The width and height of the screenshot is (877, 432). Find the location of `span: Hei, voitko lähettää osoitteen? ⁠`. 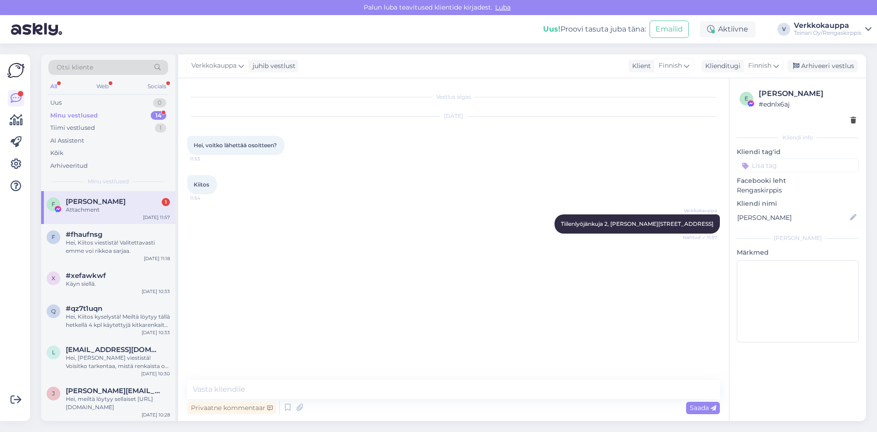

span: Hei, voitko lähettää osoitteen? ⁠ is located at coordinates (236, 145).